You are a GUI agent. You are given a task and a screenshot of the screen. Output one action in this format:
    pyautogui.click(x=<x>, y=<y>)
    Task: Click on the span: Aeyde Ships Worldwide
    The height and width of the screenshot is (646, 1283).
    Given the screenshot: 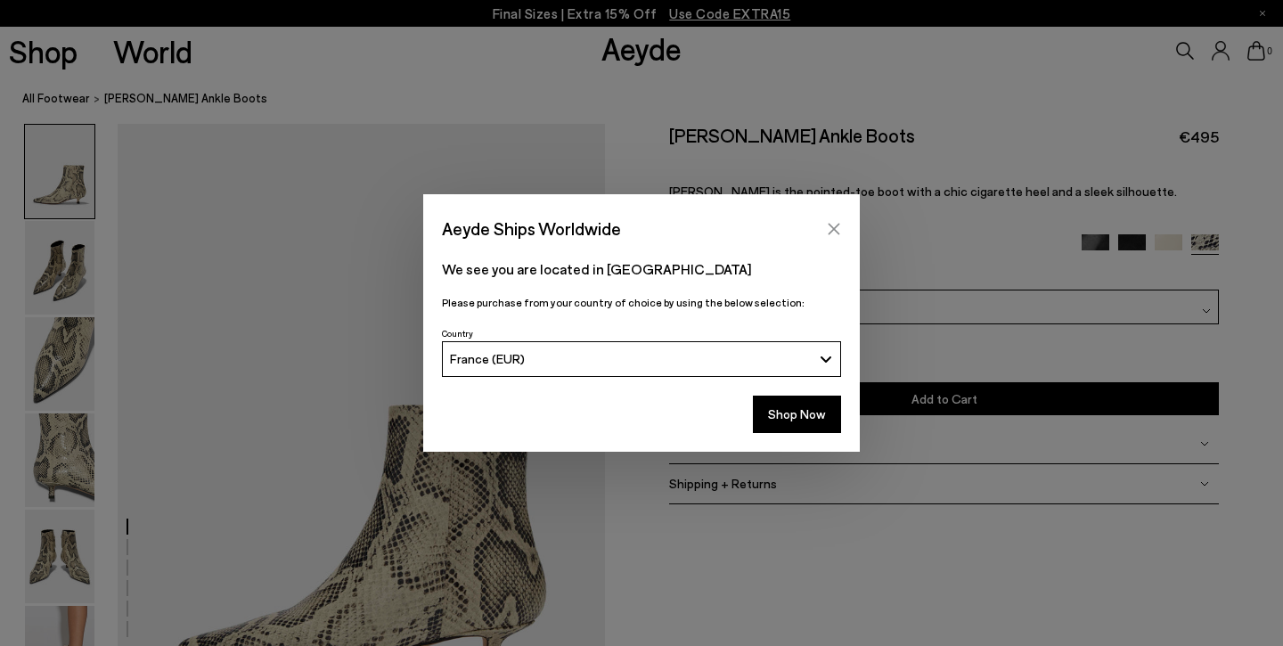 What is the action you would take?
    pyautogui.click(x=531, y=228)
    